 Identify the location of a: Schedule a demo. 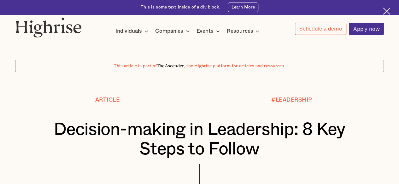
(320, 29).